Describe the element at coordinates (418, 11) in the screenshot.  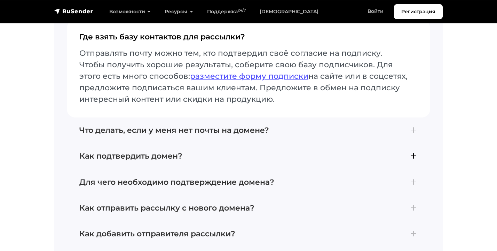
I see `a: Регистрация` at that location.